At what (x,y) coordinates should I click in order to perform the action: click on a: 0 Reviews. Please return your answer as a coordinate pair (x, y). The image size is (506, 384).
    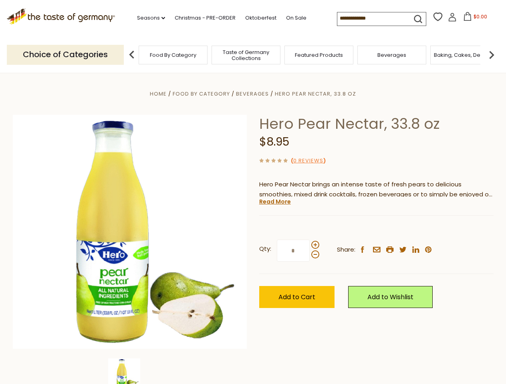
    Looking at the image, I should click on (308, 161).